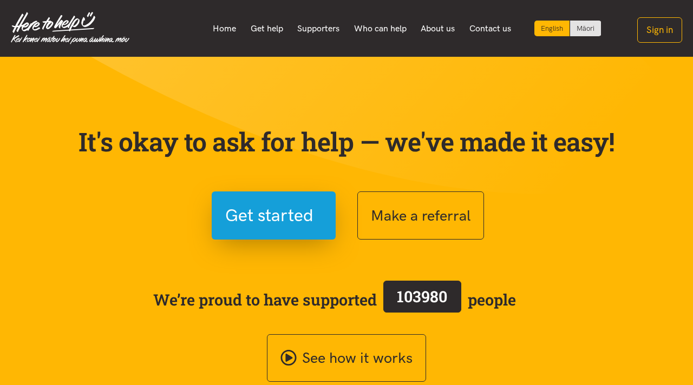  I want to click on a: Supporters, so click(318, 29).